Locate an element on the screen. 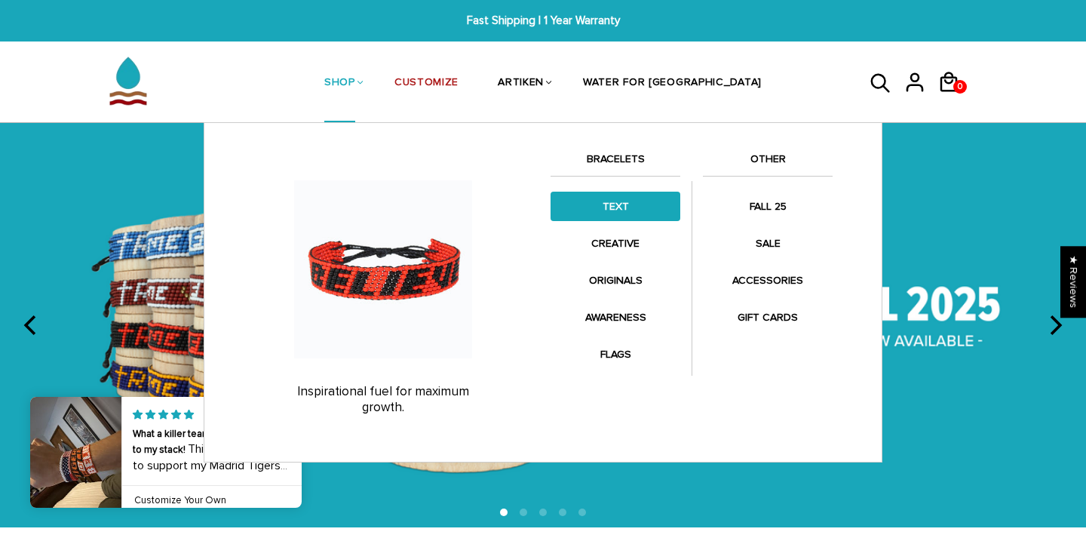  span: Fast Shipping | 1 Year Warranty is located at coordinates (543, 20).